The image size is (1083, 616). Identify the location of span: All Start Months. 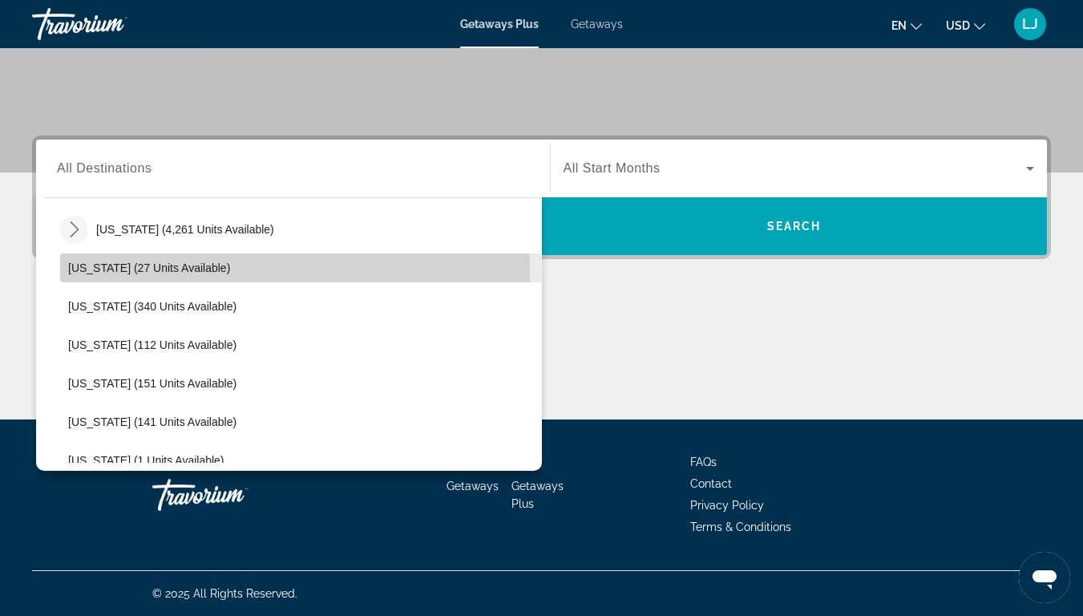
(612, 168).